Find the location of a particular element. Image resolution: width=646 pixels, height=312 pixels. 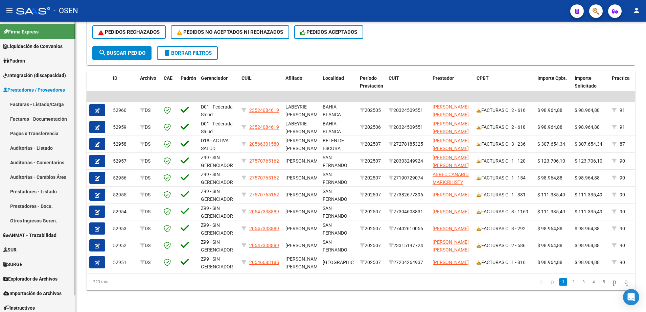

span: Instructivos is located at coordinates (19, 308).